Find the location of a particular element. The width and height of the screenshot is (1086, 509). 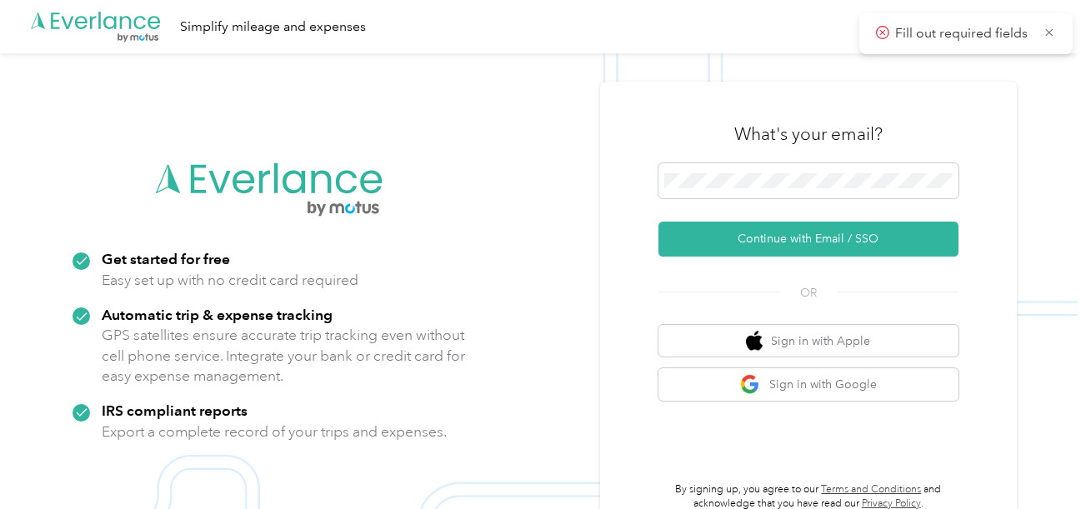

div: Simplify mileage and expenses is located at coordinates (272, 27).